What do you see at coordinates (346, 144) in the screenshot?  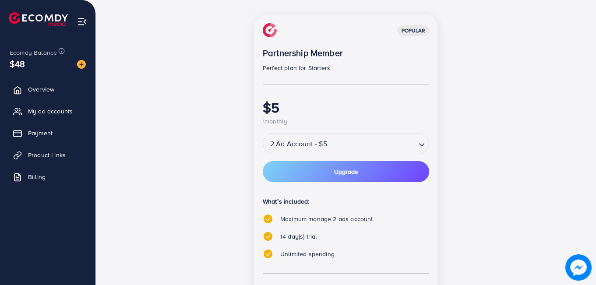 I see `div: Search for option` at bounding box center [346, 144].